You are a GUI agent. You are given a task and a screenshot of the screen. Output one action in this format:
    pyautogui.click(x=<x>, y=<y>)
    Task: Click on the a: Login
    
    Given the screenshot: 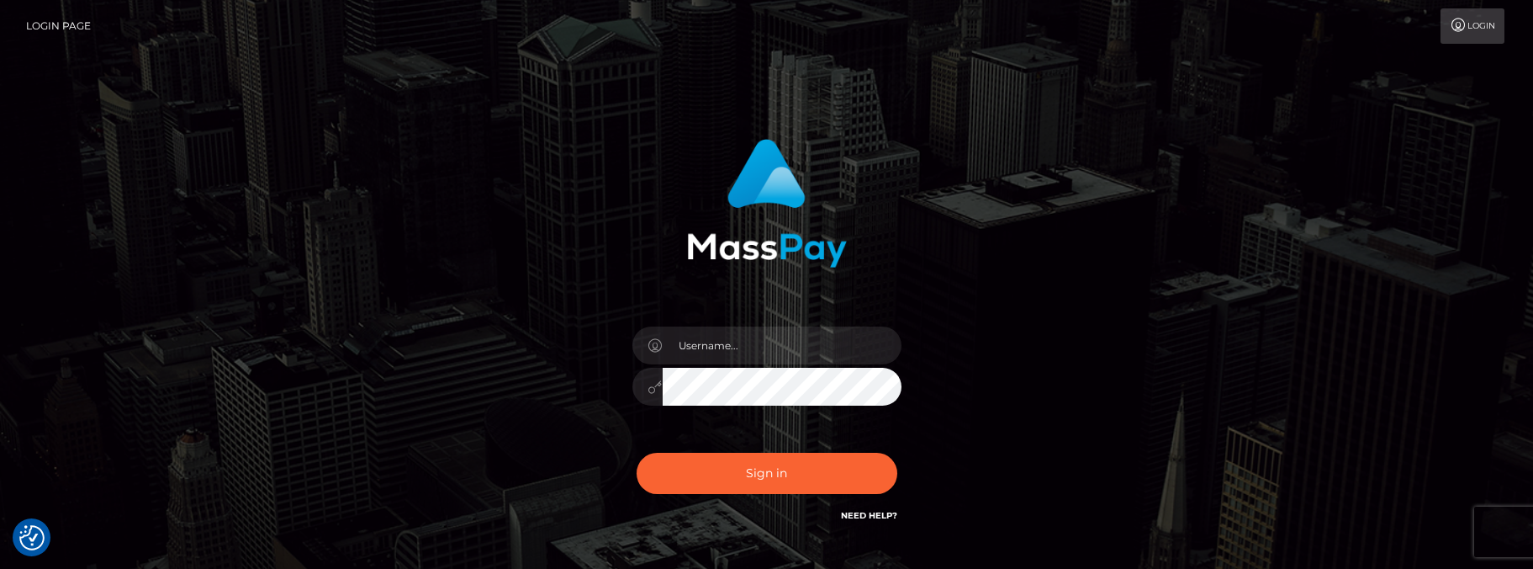 What is the action you would take?
    pyautogui.click(x=1473, y=26)
    